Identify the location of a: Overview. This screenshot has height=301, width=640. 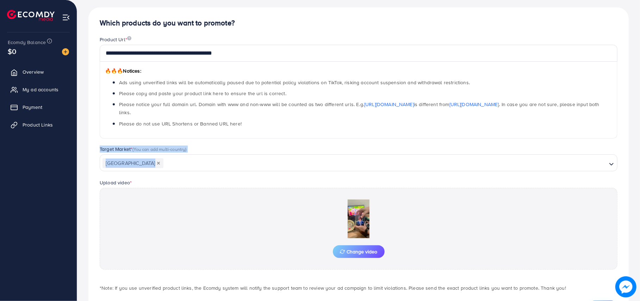
(38, 72).